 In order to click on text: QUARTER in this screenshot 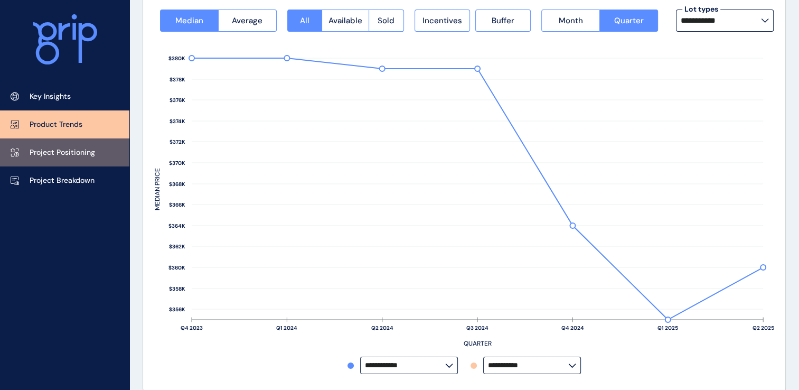, I will do `click(477, 343)`.